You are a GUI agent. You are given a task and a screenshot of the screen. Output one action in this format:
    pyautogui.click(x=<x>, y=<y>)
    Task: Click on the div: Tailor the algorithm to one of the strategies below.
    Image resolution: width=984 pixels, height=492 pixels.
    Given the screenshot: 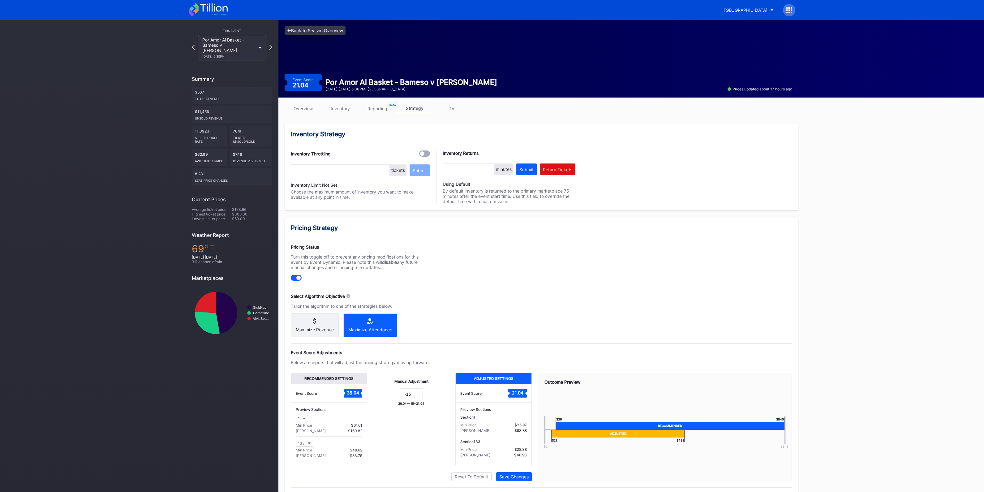 What is the action you would take?
    pyautogui.click(x=361, y=306)
    